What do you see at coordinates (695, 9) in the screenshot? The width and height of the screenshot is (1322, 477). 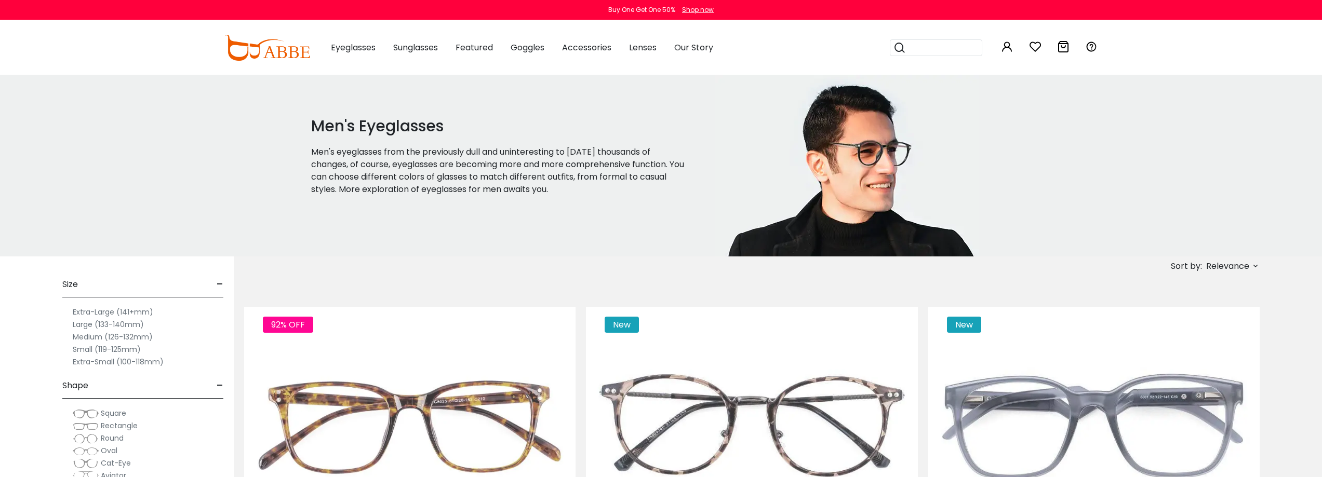 I see `a: Shop now` at bounding box center [695, 9].